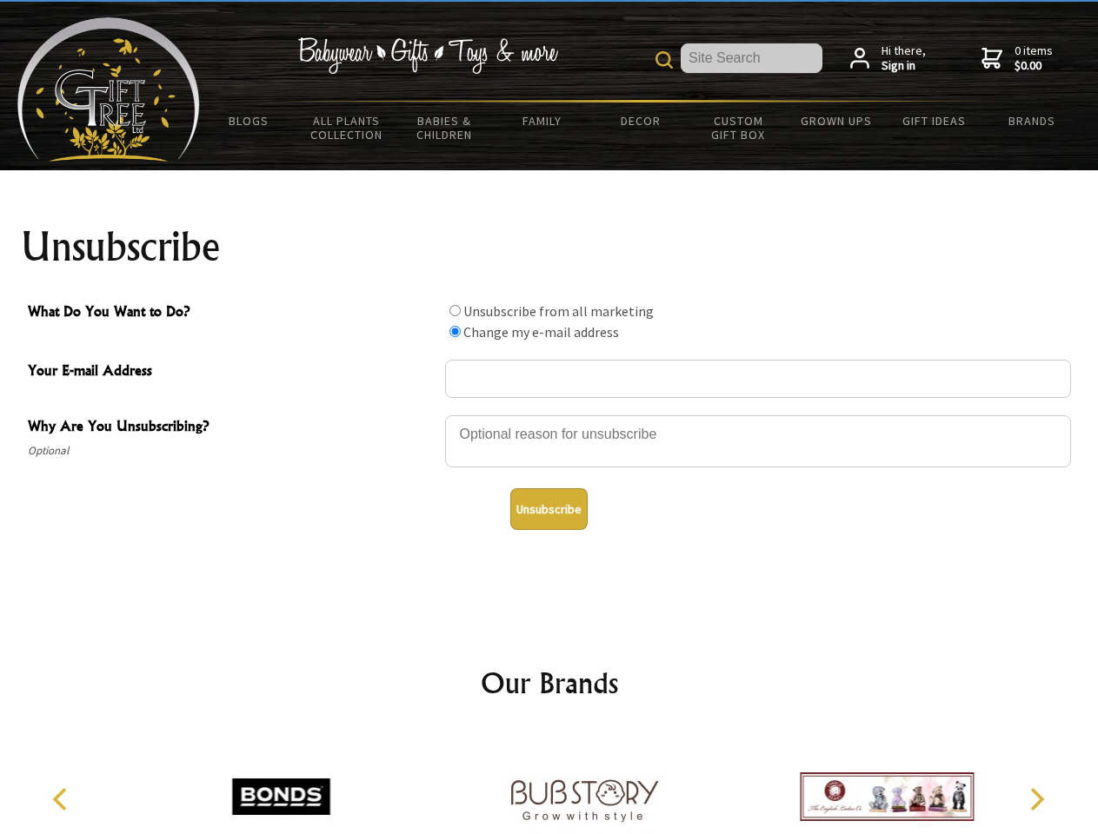  I want to click on span: What Do You Want to Do?, so click(232, 313).